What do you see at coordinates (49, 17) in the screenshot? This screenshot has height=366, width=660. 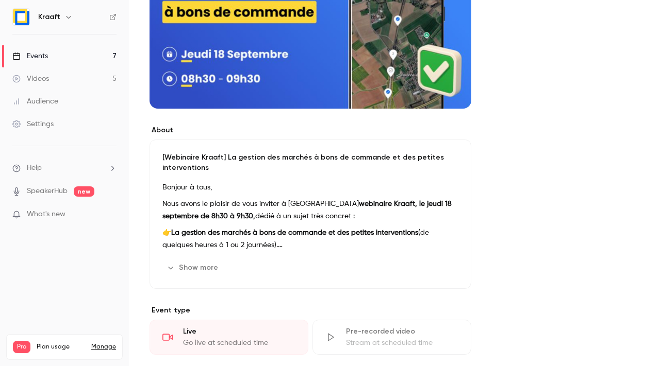 I see `h6: Kraaft` at bounding box center [49, 17].